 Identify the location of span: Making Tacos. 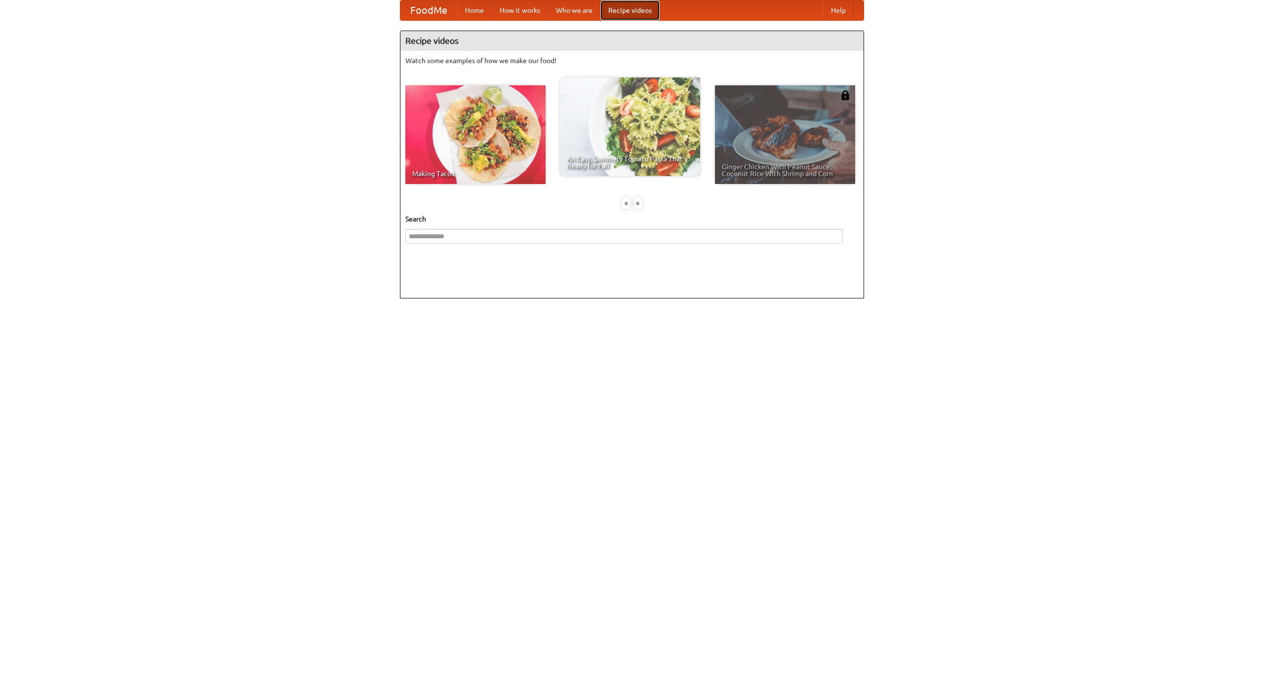
(475, 174).